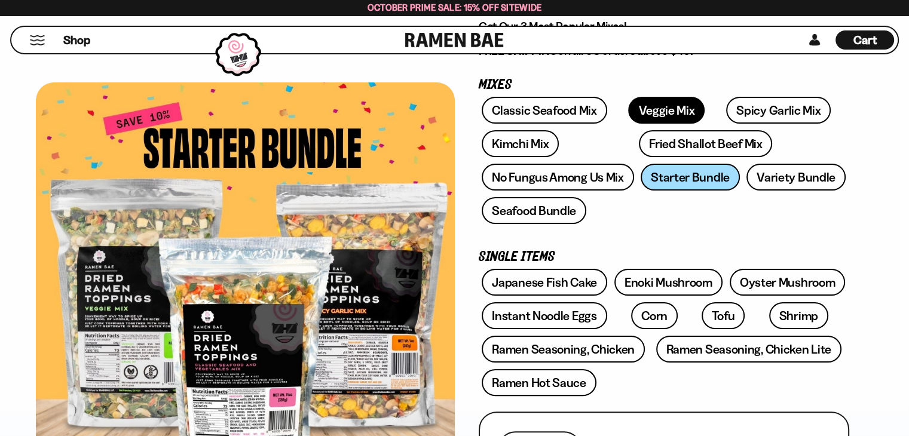  What do you see at coordinates (799, 316) in the screenshot?
I see `a: Shrimp` at bounding box center [799, 316].